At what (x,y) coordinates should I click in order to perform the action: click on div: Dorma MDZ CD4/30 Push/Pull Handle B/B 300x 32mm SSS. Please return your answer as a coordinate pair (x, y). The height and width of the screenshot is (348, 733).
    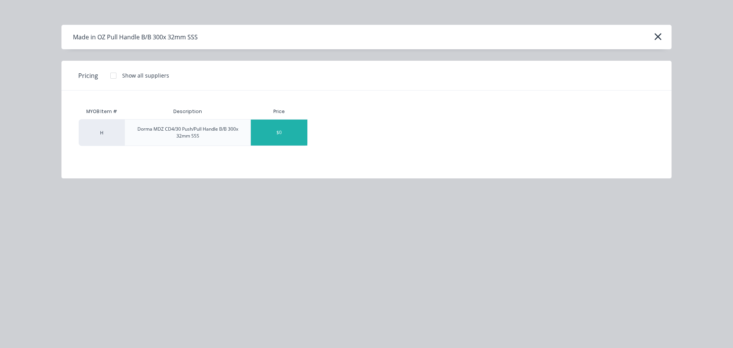
    Looking at the image, I should click on (188, 133).